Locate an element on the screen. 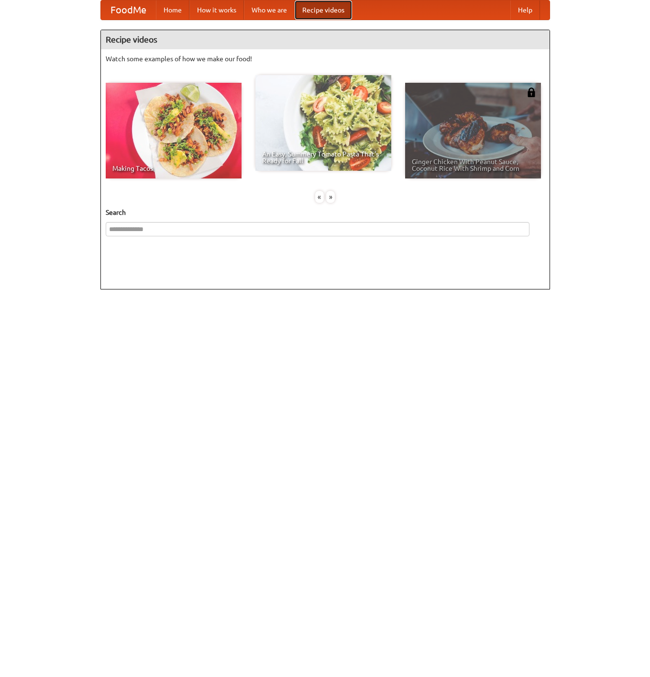 The image size is (650, 677). a: Who we are is located at coordinates (269, 10).